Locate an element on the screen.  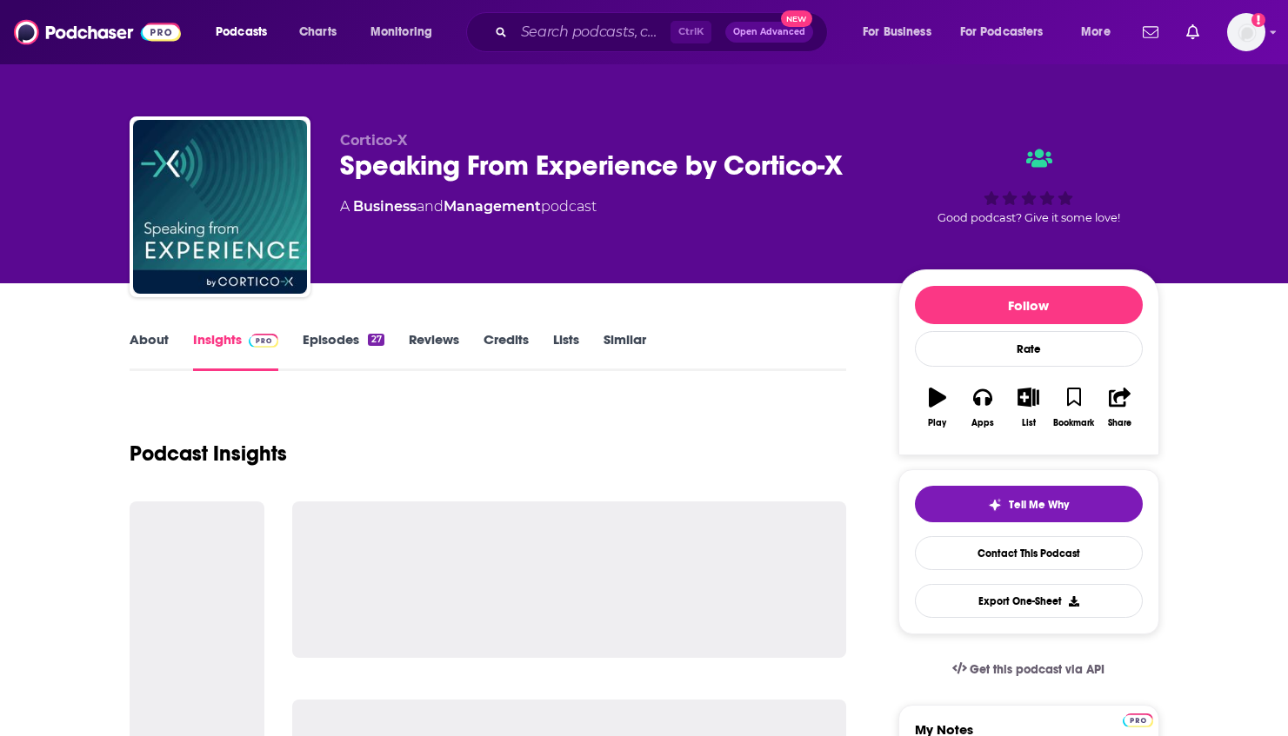
a: InsightsPodchaser Pro is located at coordinates (236, 351).